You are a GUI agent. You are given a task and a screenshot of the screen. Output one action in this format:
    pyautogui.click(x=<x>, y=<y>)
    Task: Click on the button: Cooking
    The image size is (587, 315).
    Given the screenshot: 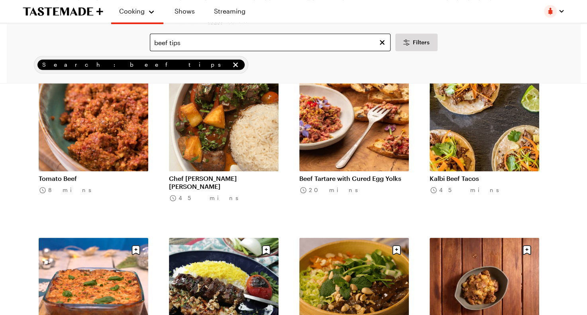 What is the action you would take?
    pyautogui.click(x=137, y=11)
    